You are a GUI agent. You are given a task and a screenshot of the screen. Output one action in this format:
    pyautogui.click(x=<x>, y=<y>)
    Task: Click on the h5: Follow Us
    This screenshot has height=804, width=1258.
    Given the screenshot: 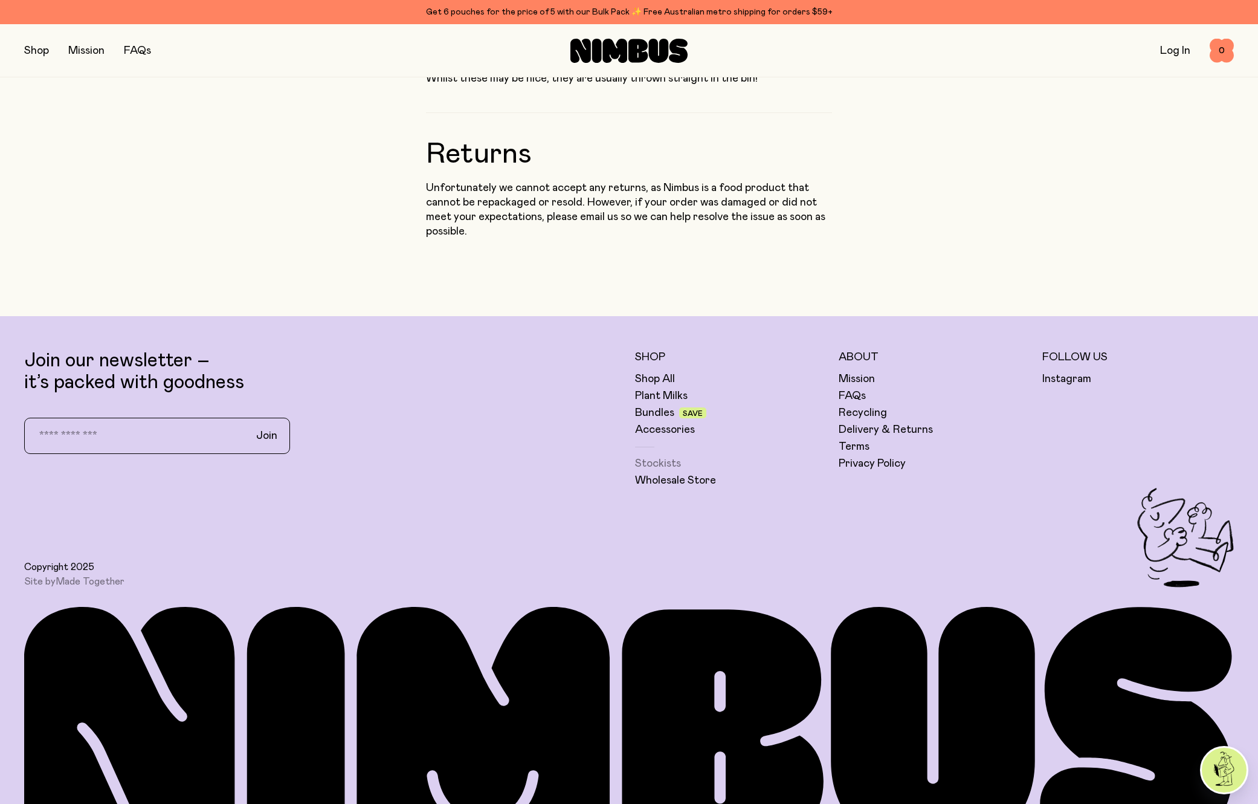 What is the action you would take?
    pyautogui.click(x=1138, y=357)
    